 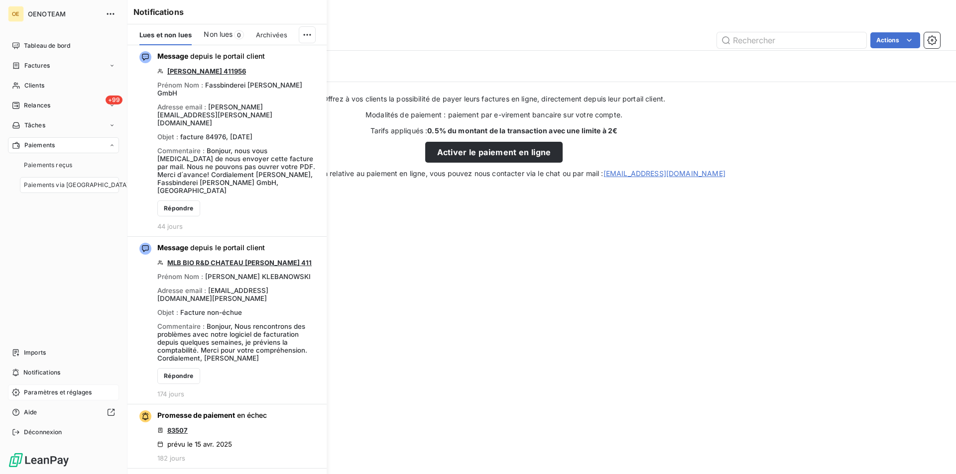 I want to click on span: Déconnexion, so click(x=43, y=433).